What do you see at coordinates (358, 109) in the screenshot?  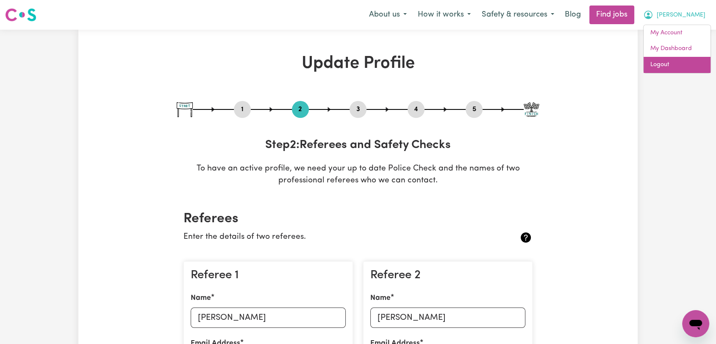 I see `button: Go to step 3` at bounding box center [358, 109].